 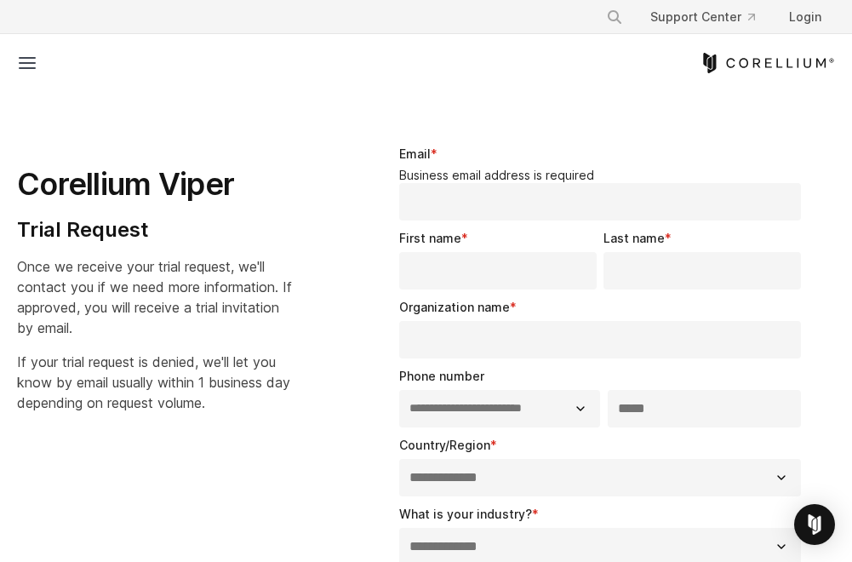 I want to click on span: Last name, so click(x=634, y=237).